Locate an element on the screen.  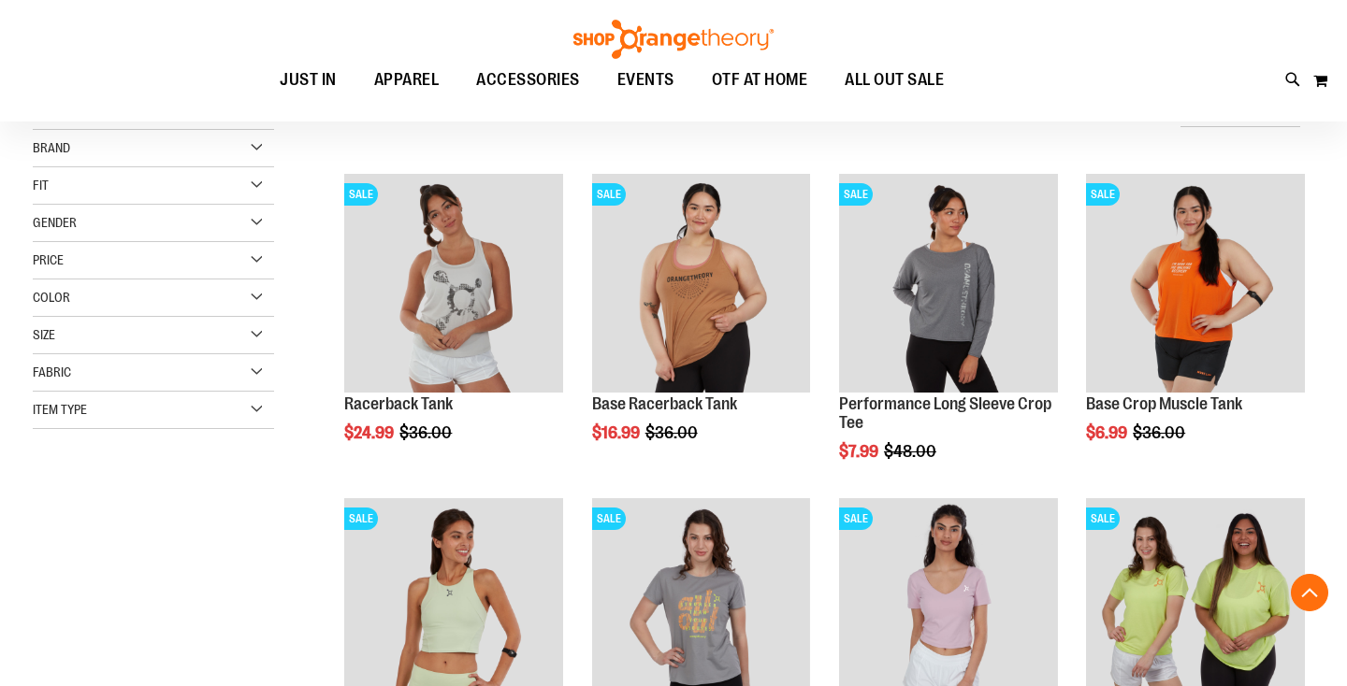
span: Fabric is located at coordinates (51, 372).